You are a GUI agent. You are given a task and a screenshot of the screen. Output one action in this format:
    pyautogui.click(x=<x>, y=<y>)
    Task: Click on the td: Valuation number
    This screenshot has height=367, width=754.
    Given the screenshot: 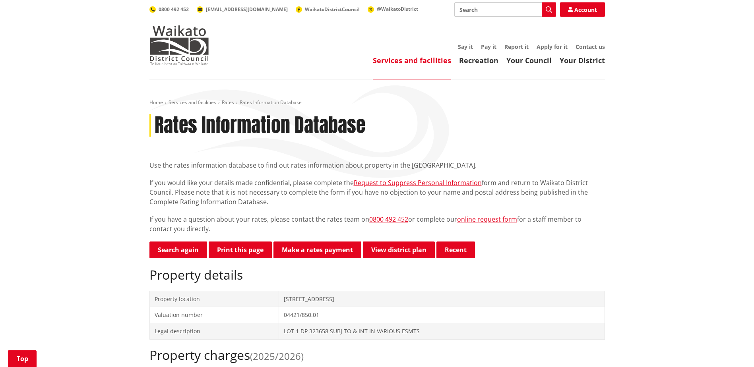 What is the action you would take?
    pyautogui.click(x=214, y=315)
    